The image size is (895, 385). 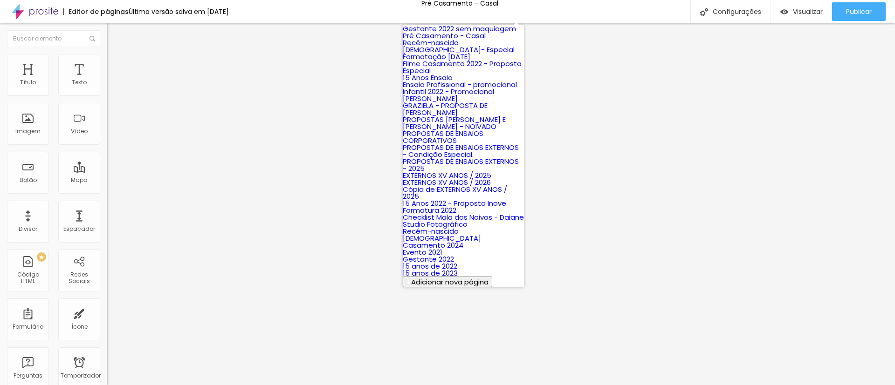 I want to click on a: EXTERNOS XV ANOS / 2026, so click(x=446, y=182).